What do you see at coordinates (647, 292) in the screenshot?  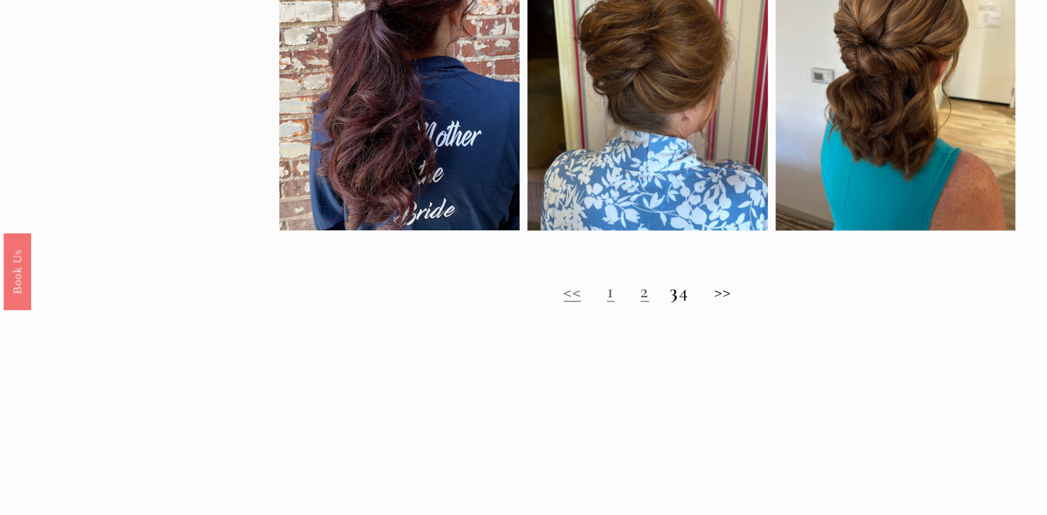 I see `h2: 4 >>` at bounding box center [647, 292].